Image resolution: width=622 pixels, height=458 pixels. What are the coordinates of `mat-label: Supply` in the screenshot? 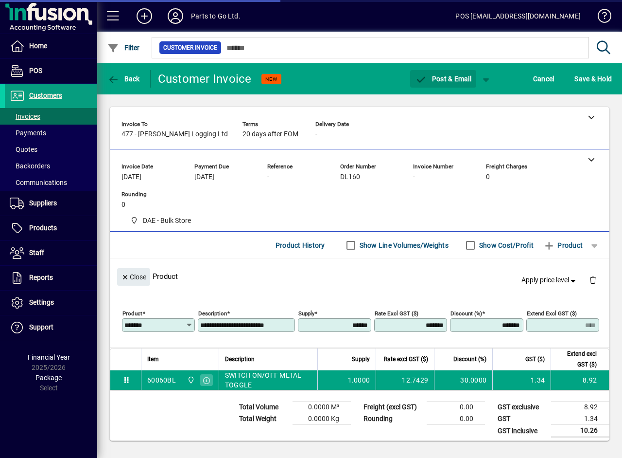 It's located at (306, 313).